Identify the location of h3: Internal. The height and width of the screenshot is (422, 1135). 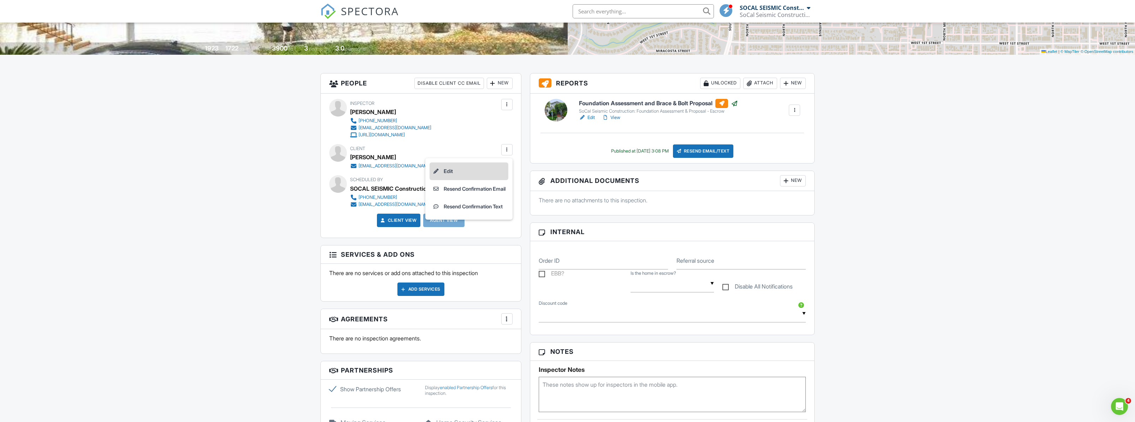
(672, 232).